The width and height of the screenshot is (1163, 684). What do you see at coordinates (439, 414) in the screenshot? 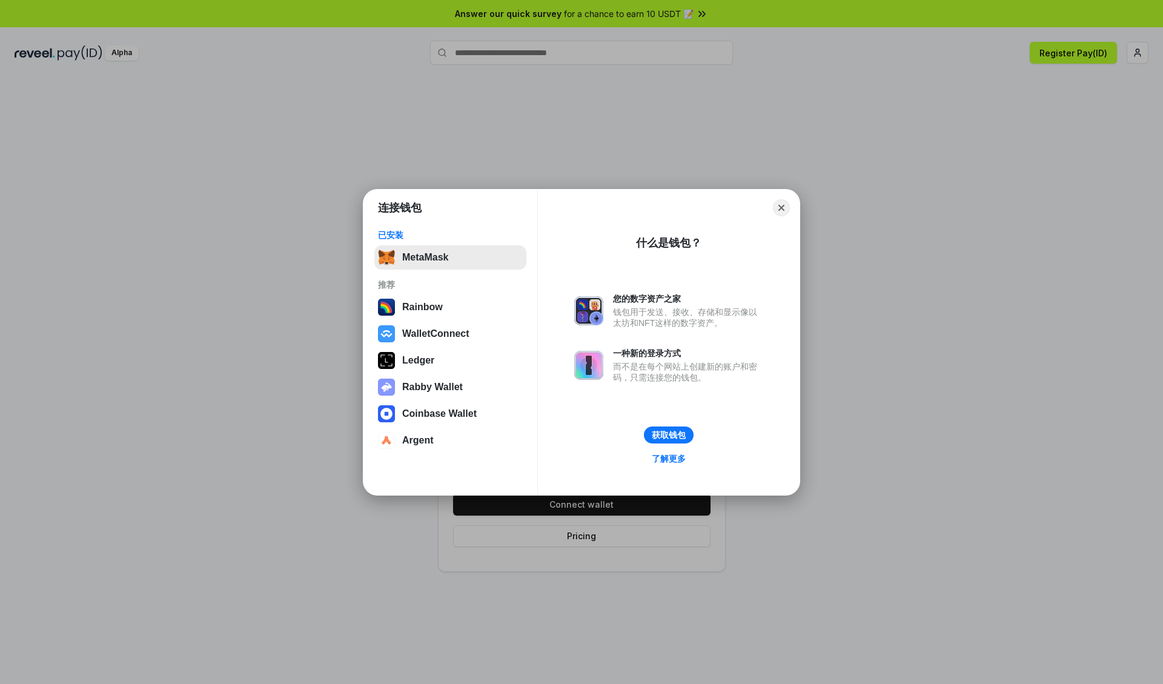
I see `div: Coinbase Wallet` at bounding box center [439, 414].